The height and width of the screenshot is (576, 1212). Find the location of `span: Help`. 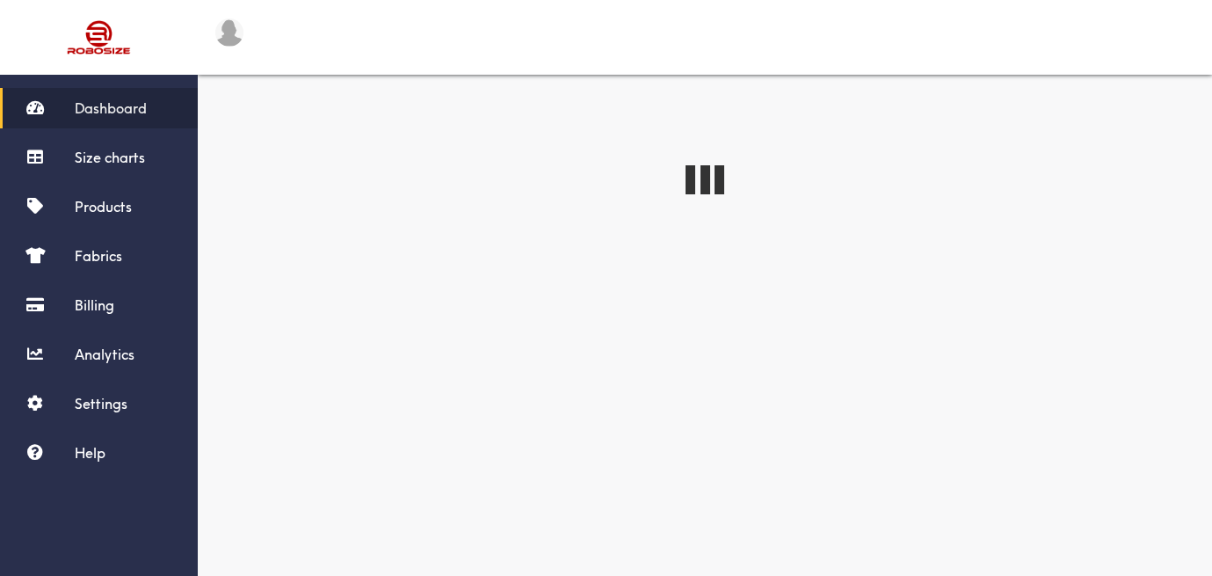

span: Help is located at coordinates (90, 453).